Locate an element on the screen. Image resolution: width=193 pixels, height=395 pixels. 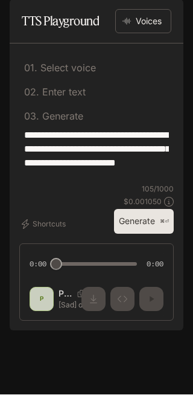
p: Select voice is located at coordinates (66, 68).